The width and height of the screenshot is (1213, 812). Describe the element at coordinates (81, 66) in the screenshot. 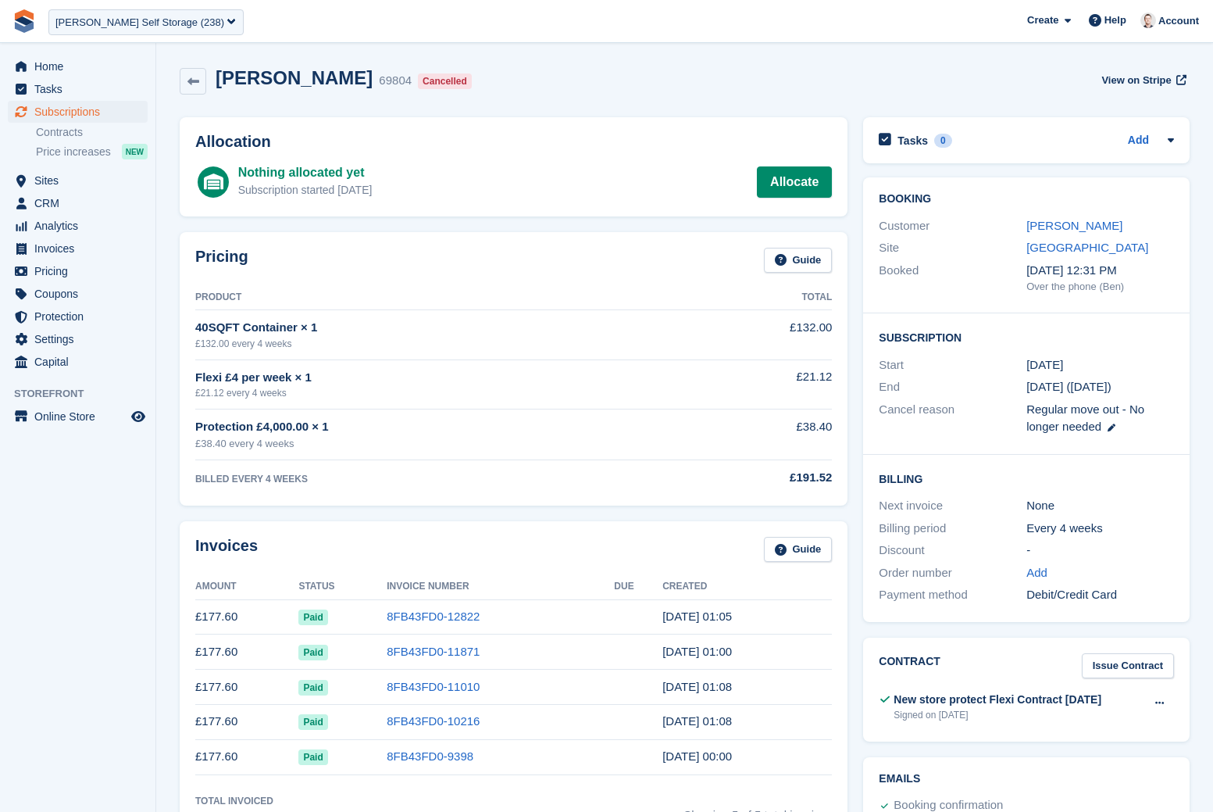

I see `span: Home` at that location.